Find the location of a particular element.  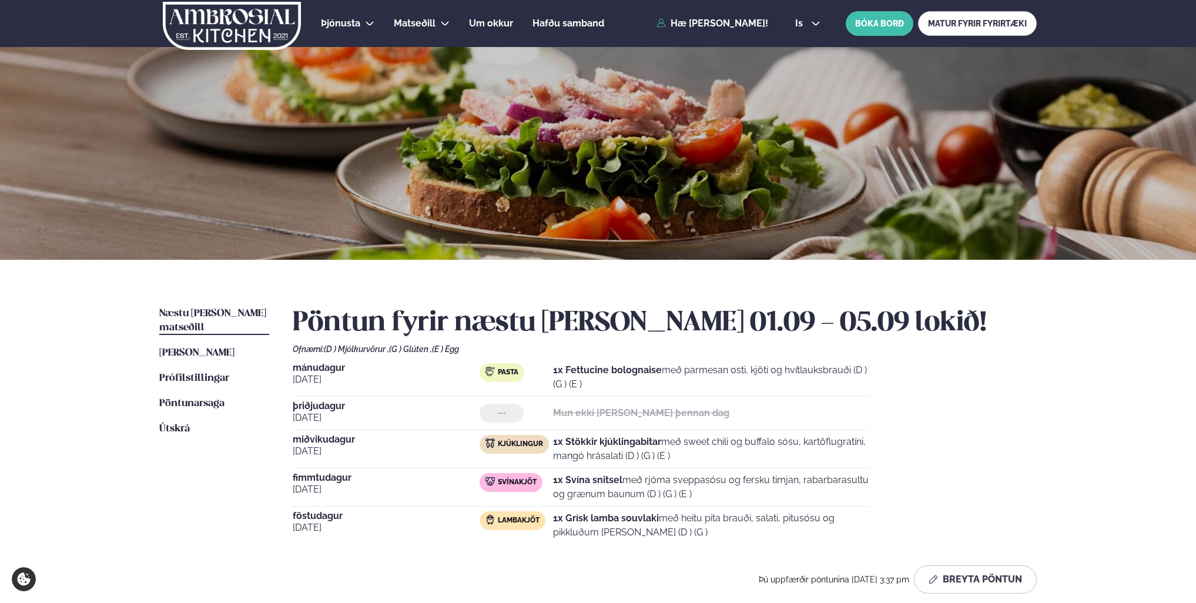

span: Svínakjöt is located at coordinates (517, 483).